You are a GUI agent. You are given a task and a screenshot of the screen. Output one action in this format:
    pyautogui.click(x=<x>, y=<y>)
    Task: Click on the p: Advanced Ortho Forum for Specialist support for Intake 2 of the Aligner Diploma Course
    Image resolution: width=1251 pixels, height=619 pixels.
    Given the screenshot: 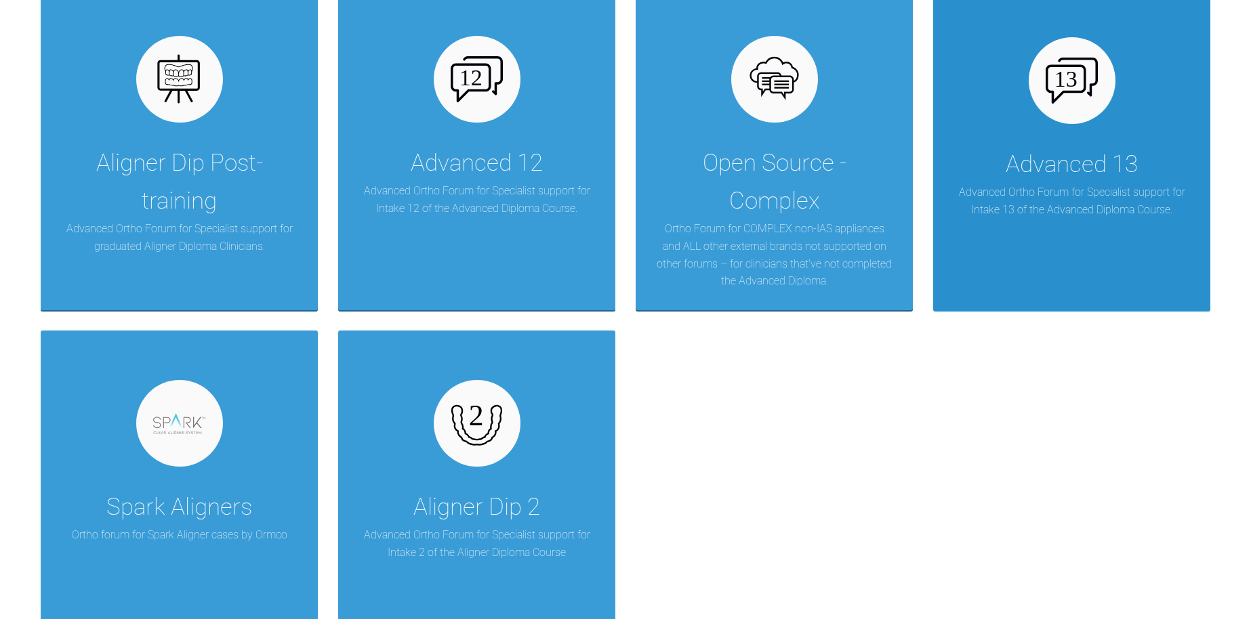 What is the action you would take?
    pyautogui.click(x=476, y=543)
    